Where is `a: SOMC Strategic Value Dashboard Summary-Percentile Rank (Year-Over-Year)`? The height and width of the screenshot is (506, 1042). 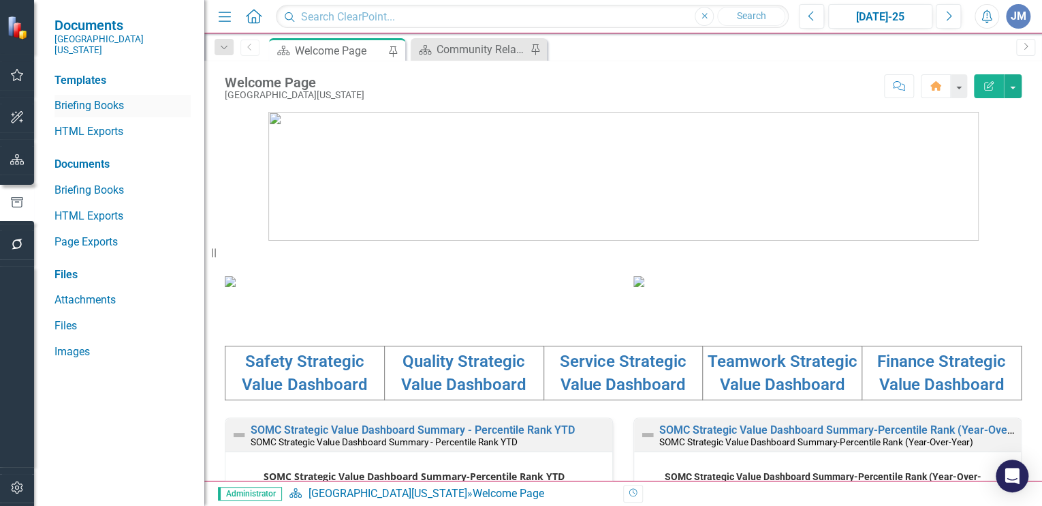
a: SOMC Strategic Value Dashboard Summary-Percentile Rank (Year-Over-Year) is located at coordinates (851, 429).